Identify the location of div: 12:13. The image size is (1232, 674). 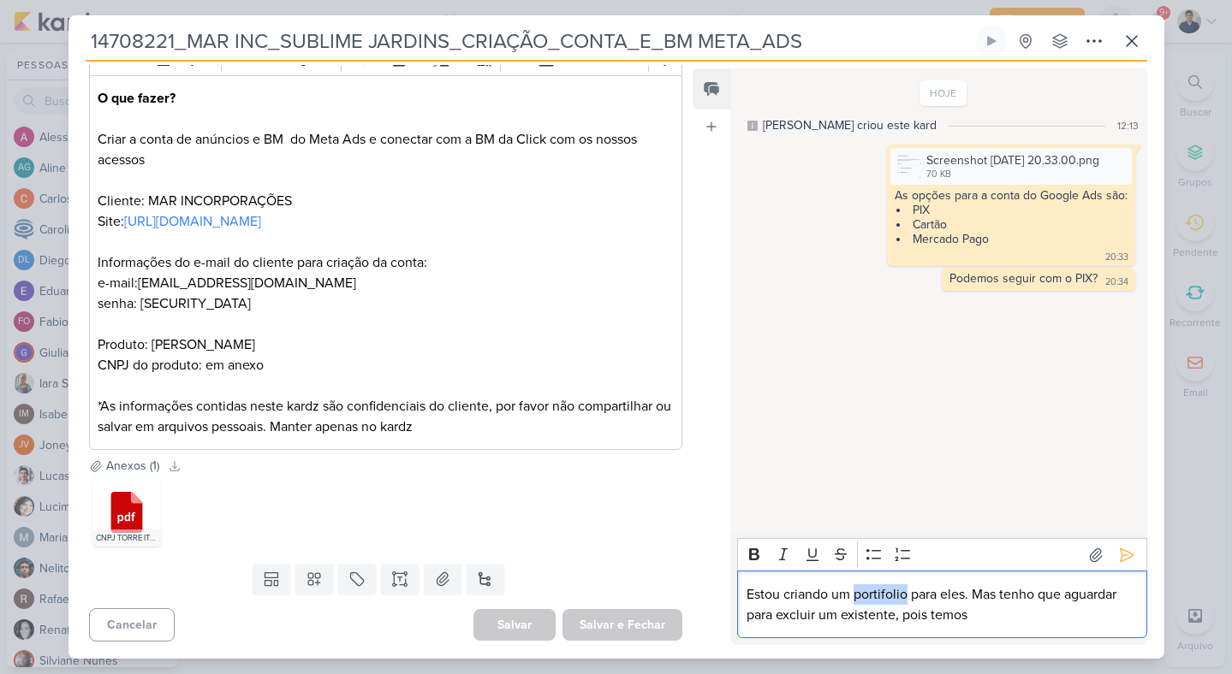
(1127, 126).